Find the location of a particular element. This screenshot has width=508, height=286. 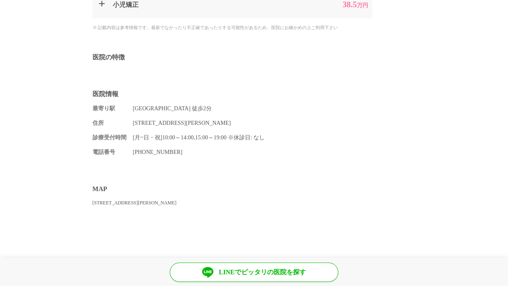

span: [月~日・祝]10:00～14:00,15:00～19:00 ※休診日: なし is located at coordinates (199, 137).